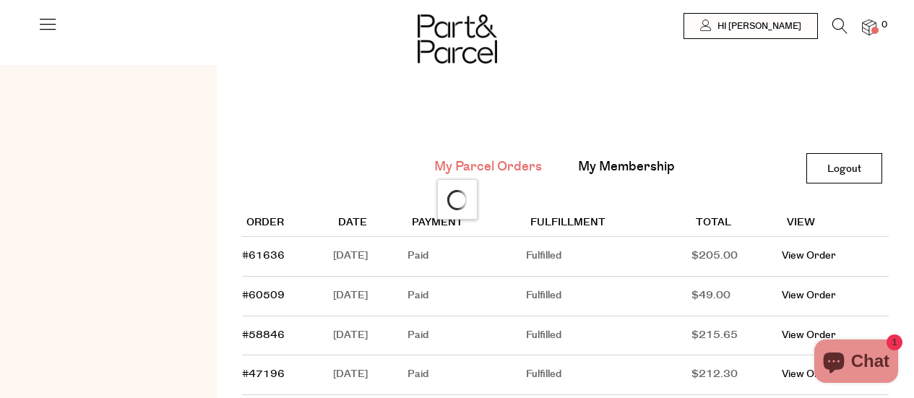  I want to click on td: $205.00, so click(737, 256).